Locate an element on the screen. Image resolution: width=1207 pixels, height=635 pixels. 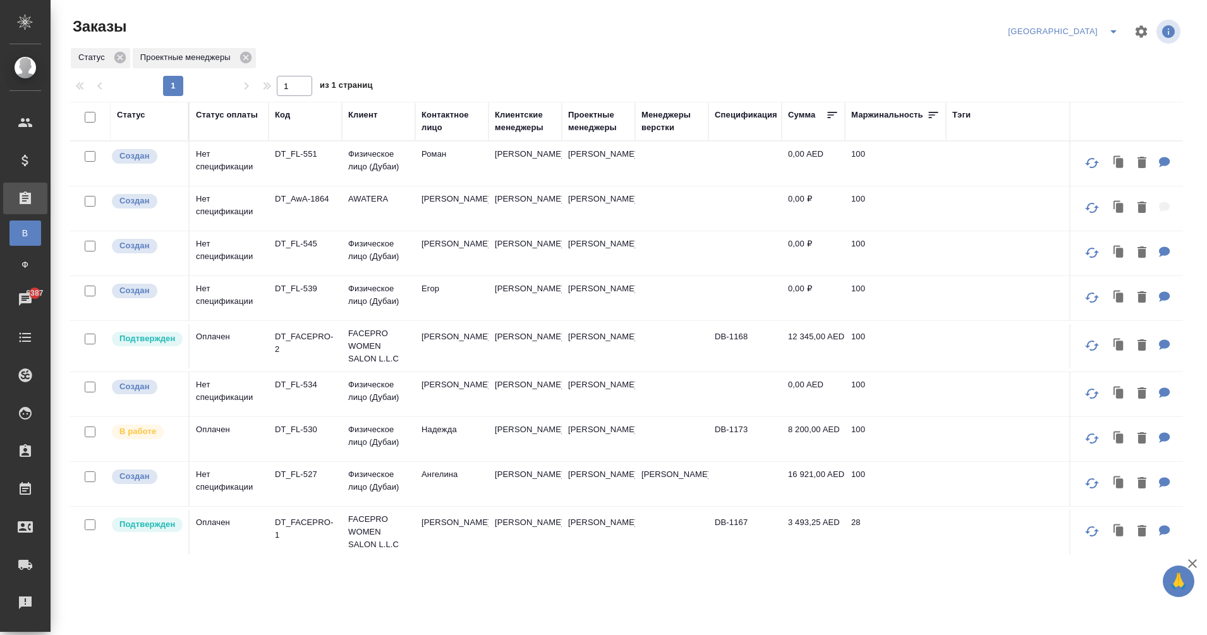
p: DT_FL-527 is located at coordinates (305, 475).